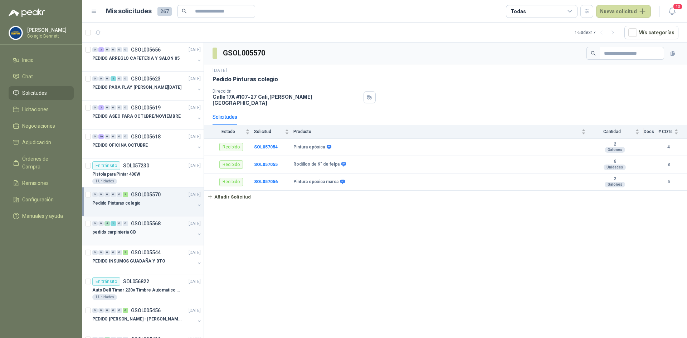 This screenshot has height=338, width=687. What do you see at coordinates (441, 132) in the screenshot?
I see `th: Producto` at bounding box center [441, 132].